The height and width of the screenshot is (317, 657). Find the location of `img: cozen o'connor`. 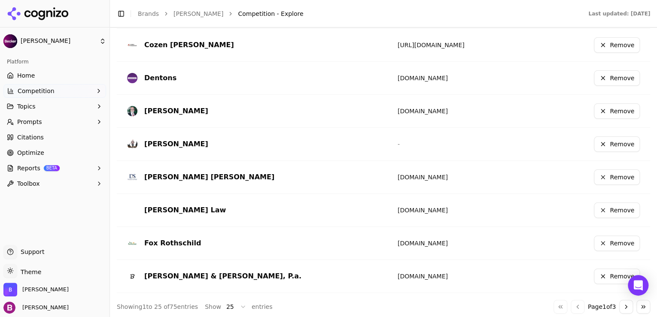

img: cozen o'connor is located at coordinates (132, 45).